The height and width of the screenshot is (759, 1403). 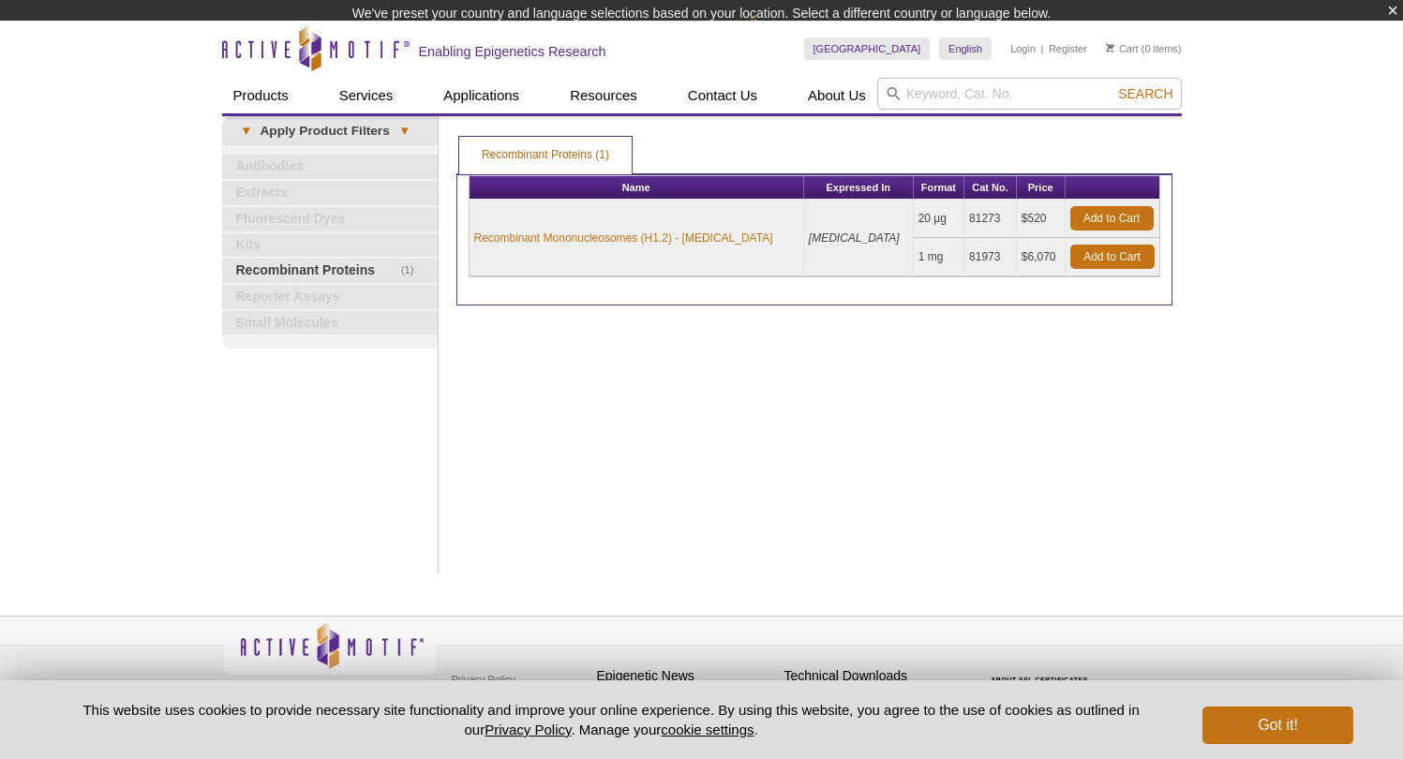 What do you see at coordinates (1042, 670) in the screenshot?
I see `table: Click to Verify - This site chose Symantec SSL for secure e-commerce and confidential communicati...` at bounding box center [1042, 670].